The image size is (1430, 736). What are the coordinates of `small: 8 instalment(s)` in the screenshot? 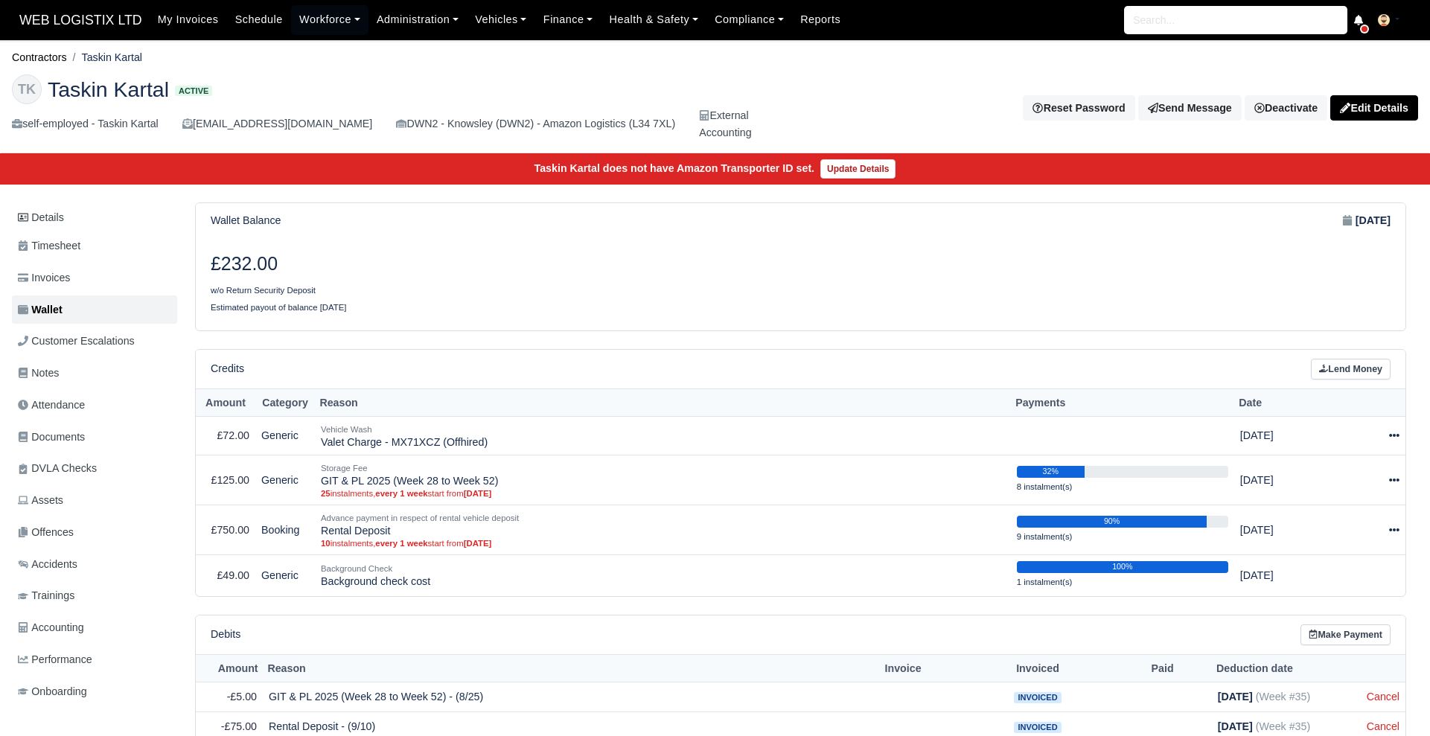 It's located at (1044, 487).